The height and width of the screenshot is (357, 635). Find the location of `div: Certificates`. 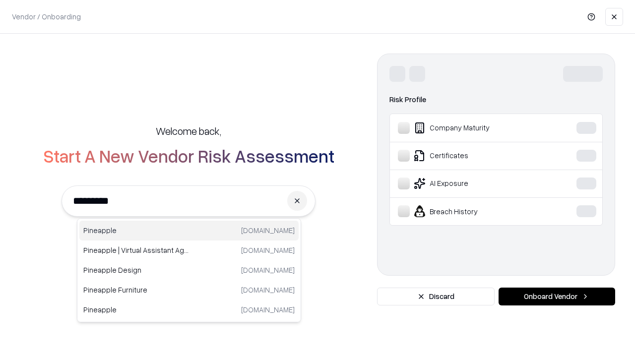

div: Certificates is located at coordinates (472, 156).